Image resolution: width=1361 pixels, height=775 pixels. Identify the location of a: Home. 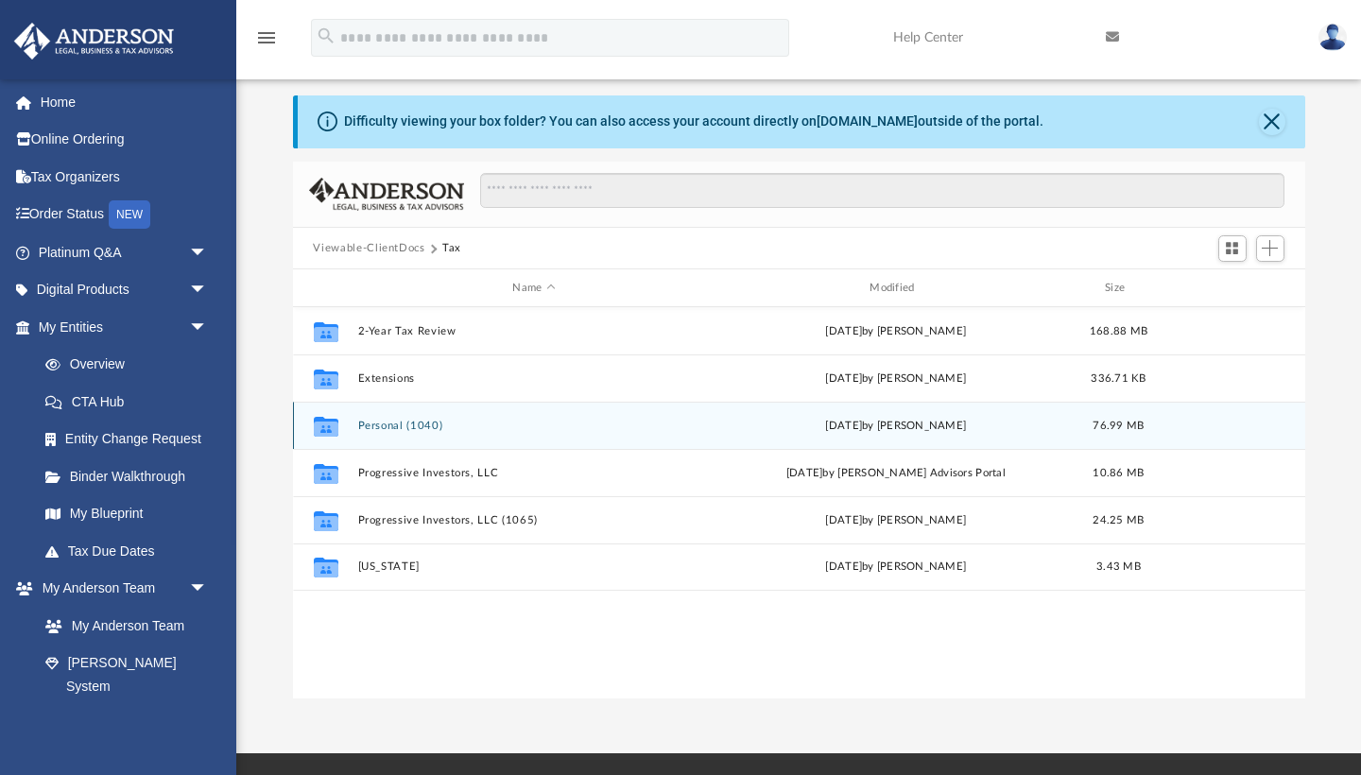
(125, 102).